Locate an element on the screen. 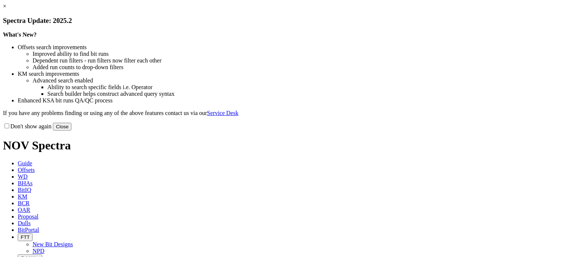 The image size is (568, 257). strong: What's New? is located at coordinates (20, 34).